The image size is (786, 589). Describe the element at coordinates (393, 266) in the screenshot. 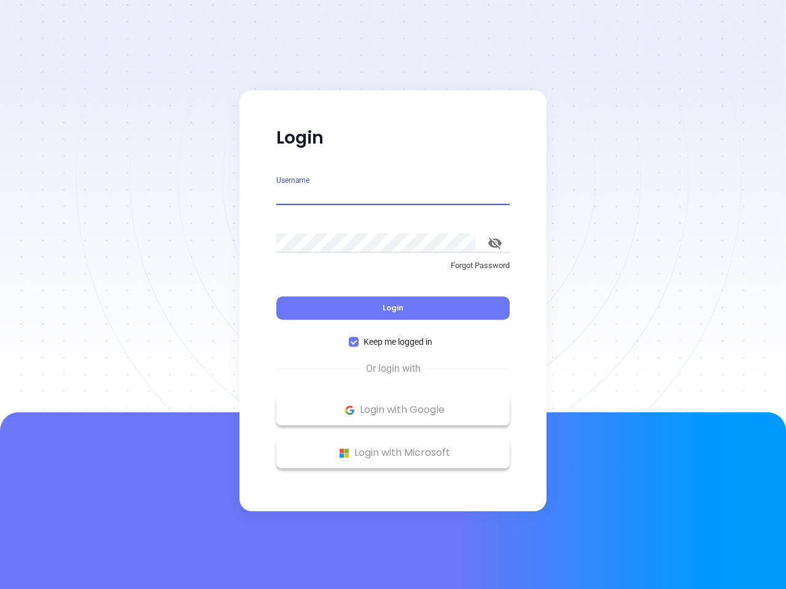

I see `p: Forgot Password` at that location.